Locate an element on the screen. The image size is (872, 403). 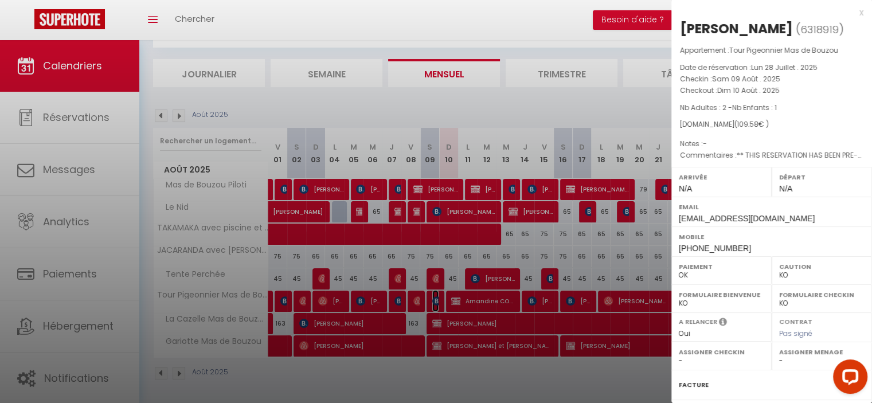
label: Formulaire Checkin is located at coordinates (822, 295).